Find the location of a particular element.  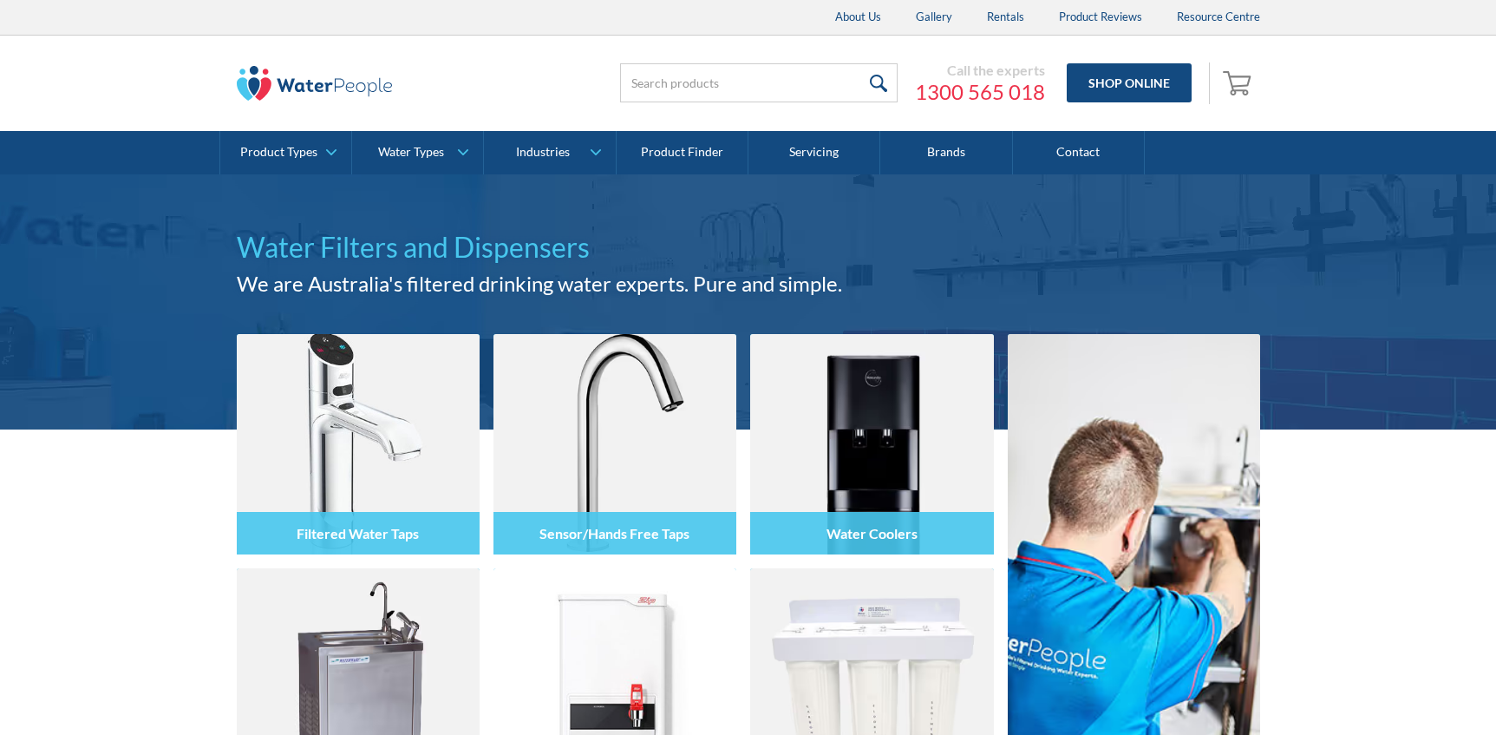

a: Servicing is located at coordinates (814, 153).